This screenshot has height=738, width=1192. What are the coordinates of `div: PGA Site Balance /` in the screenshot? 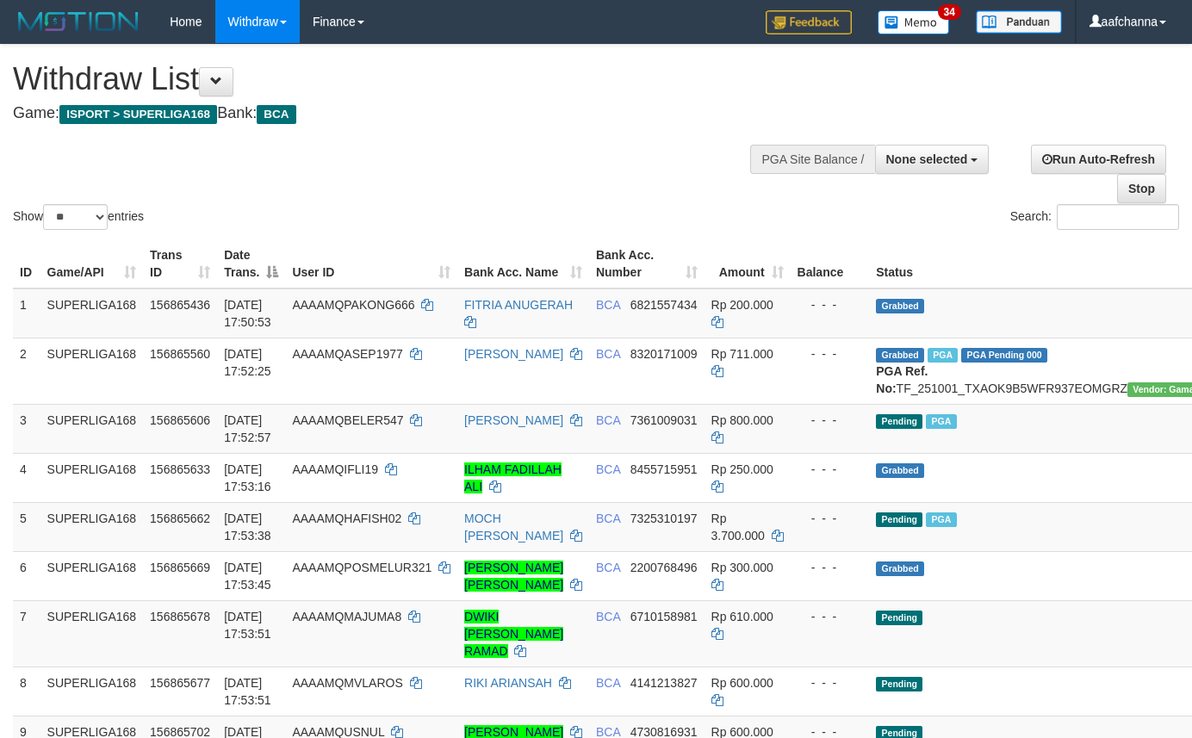 It's located at (812, 159).